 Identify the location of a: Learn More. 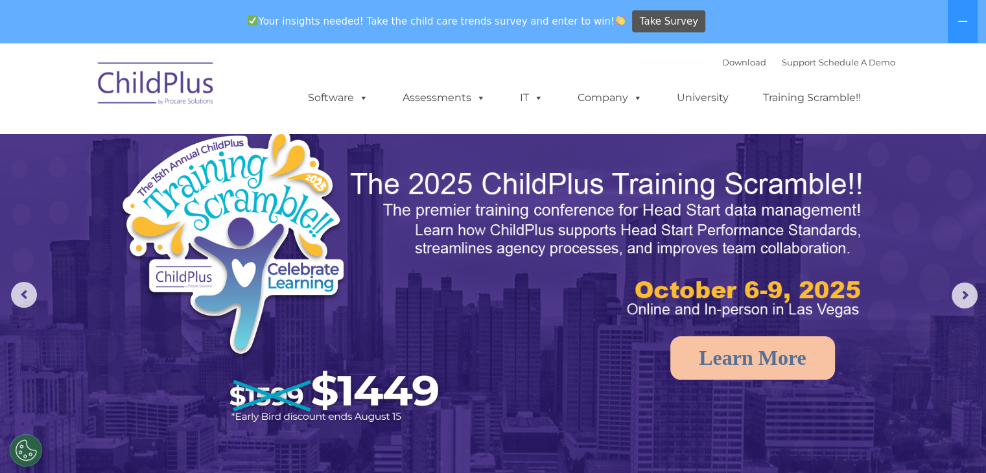
(752, 358).